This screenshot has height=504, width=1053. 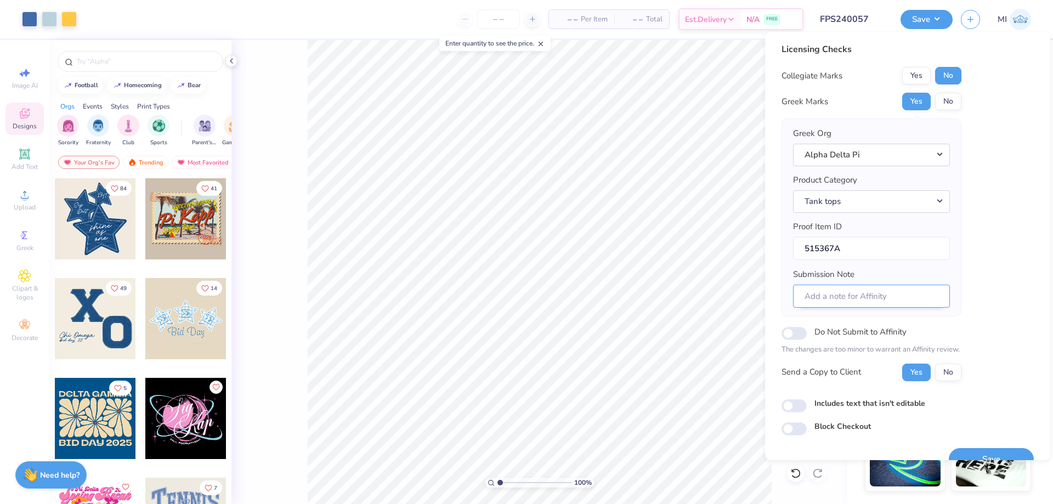 What do you see at coordinates (706, 19) in the screenshot?
I see `span: Est. Delivery` at bounding box center [706, 19].